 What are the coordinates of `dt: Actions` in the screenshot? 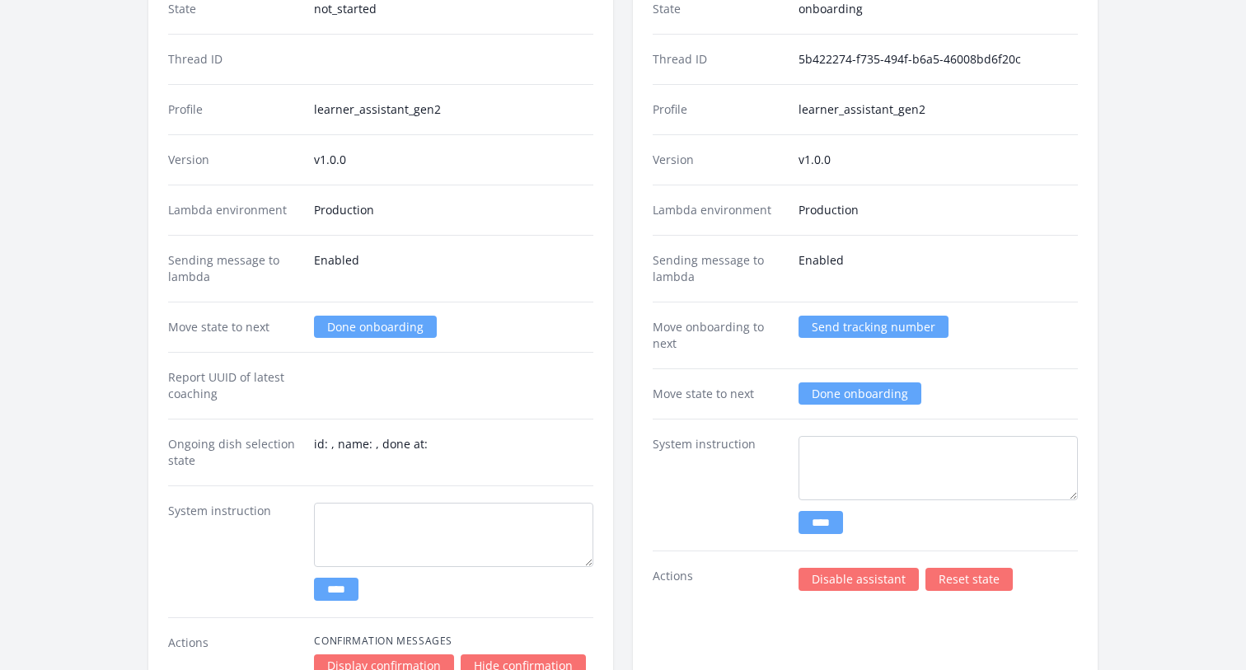 It's located at (719, 579).